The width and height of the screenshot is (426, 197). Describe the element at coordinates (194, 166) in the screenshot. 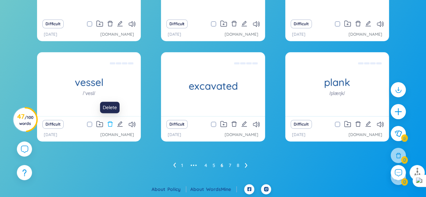

I see `li: Previous 5 Pages` at that location.